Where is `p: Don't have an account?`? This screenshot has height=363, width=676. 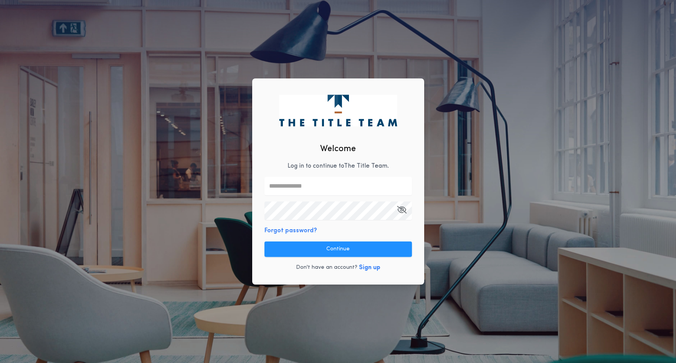 p: Don't have an account? is located at coordinates (327, 267).